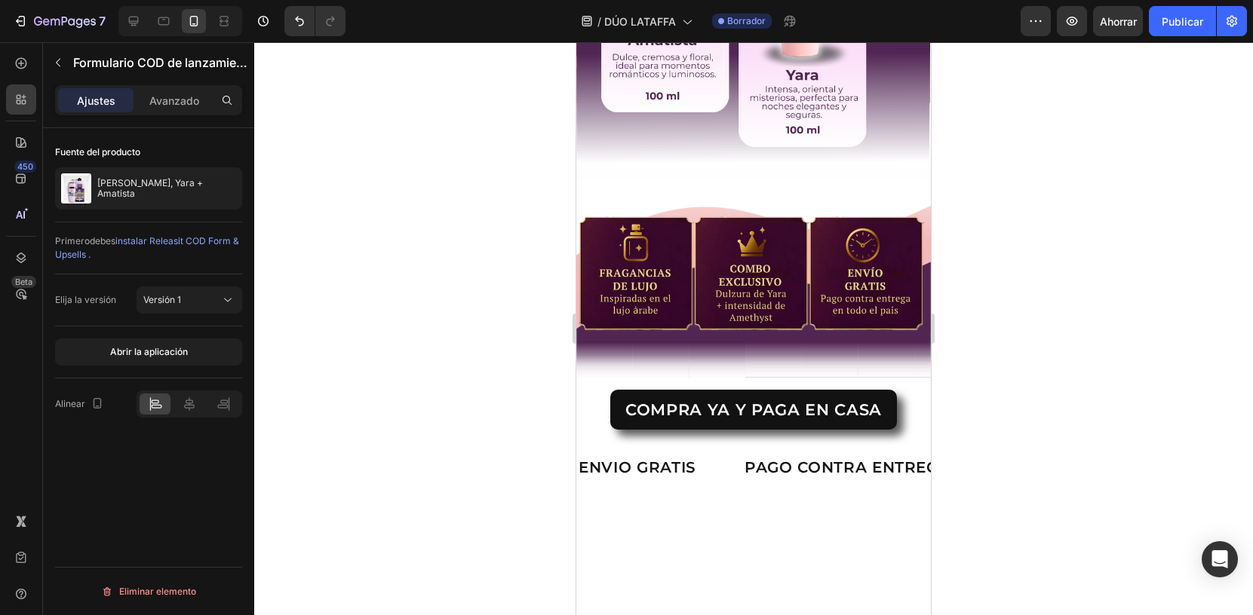  I want to click on button: Versión 1, so click(189, 300).